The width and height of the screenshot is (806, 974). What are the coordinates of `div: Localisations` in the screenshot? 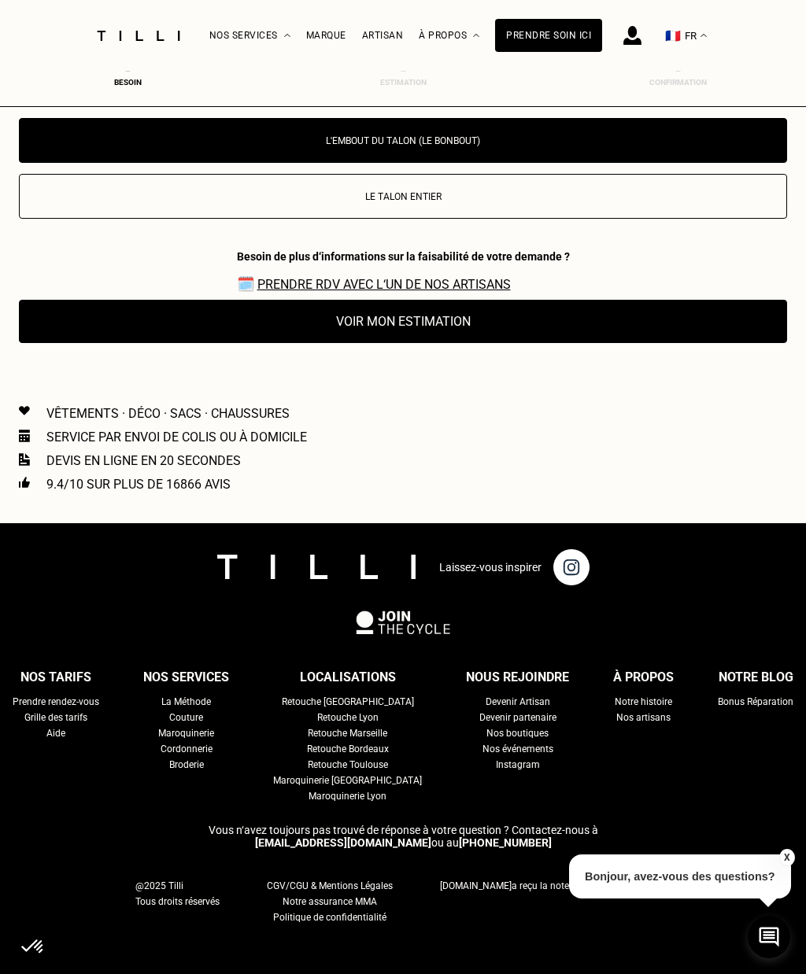 It's located at (348, 677).